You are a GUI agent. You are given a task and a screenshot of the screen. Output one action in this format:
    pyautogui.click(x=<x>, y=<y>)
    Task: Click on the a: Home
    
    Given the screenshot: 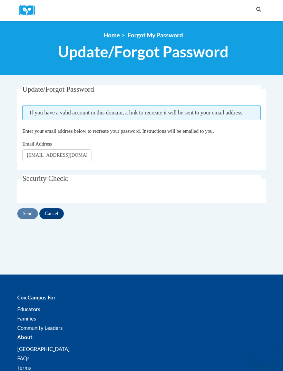 What is the action you would take?
    pyautogui.click(x=112, y=35)
    